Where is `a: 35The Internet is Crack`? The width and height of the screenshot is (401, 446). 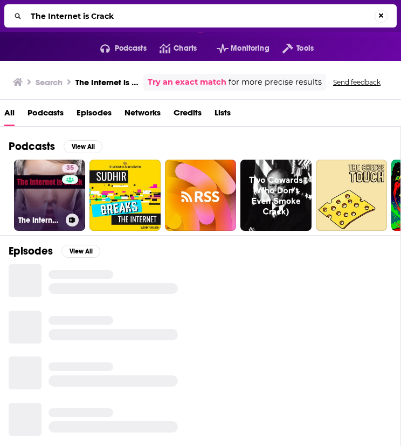 a: 35The Internet is Crack is located at coordinates (50, 195).